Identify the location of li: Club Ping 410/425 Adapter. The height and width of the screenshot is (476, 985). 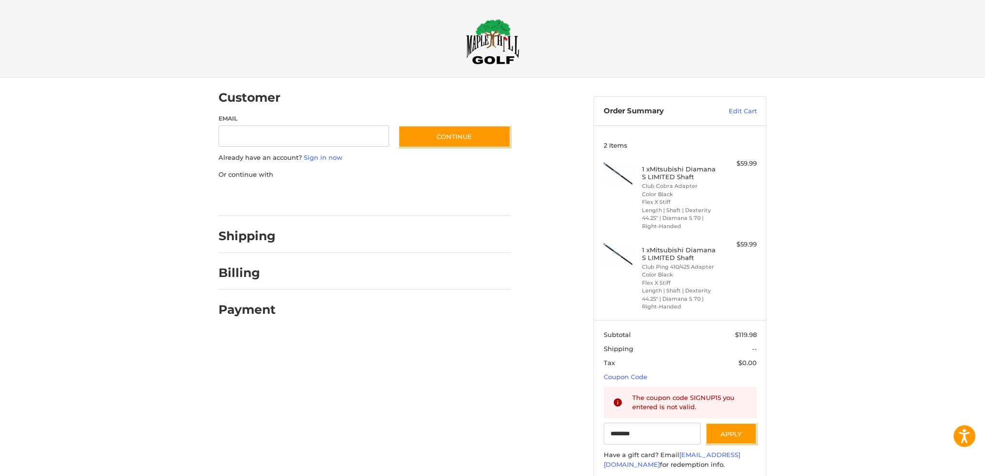
(679, 267).